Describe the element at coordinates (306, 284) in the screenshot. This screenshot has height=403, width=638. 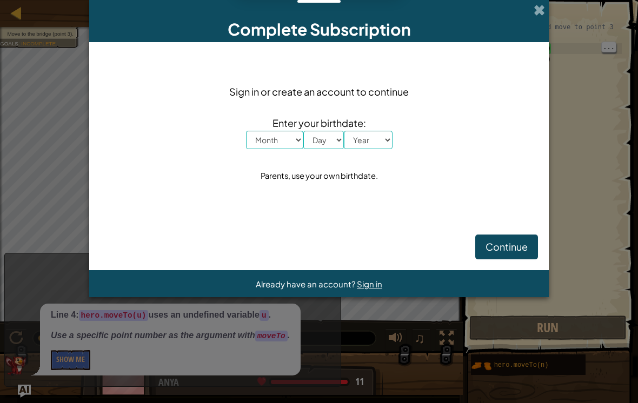
I see `span: Already have an account?` at that location.